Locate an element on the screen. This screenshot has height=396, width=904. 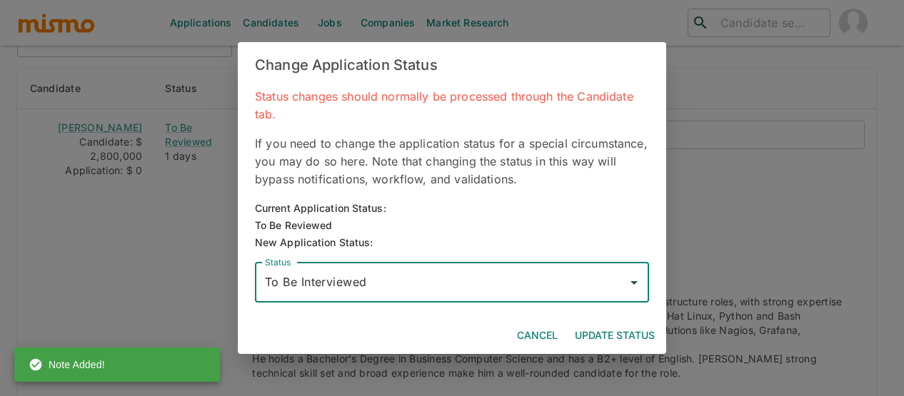
span: Status changes should normally be processed through the Candidate tab. is located at coordinates (444, 105).